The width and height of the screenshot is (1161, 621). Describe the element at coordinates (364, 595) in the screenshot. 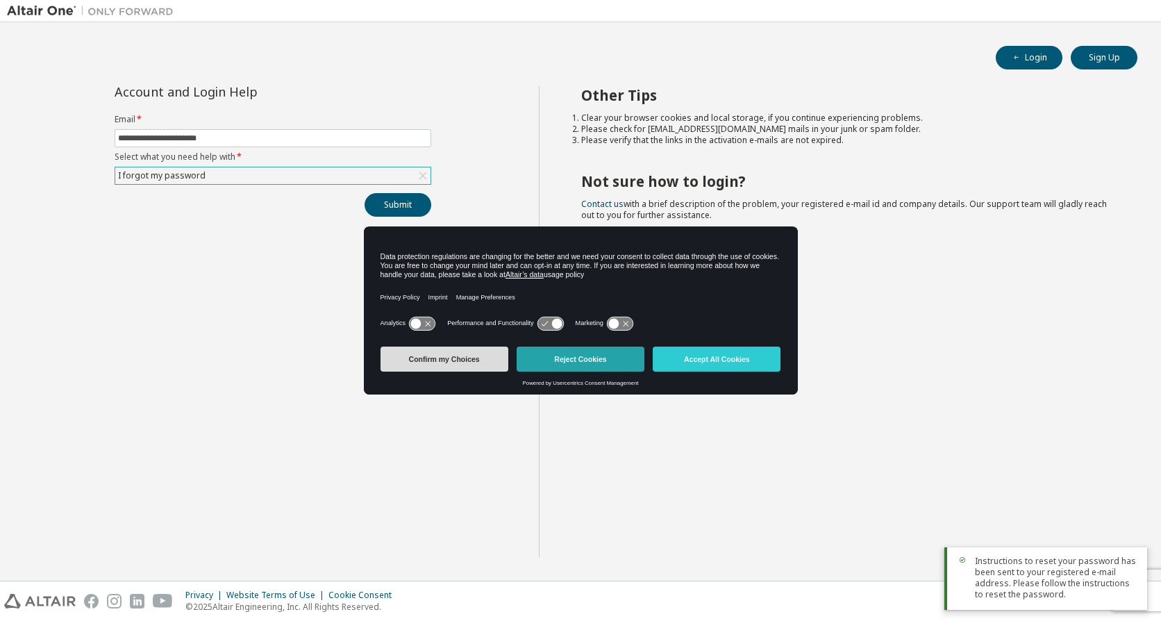

I see `div: Cookie Consent` at that location.